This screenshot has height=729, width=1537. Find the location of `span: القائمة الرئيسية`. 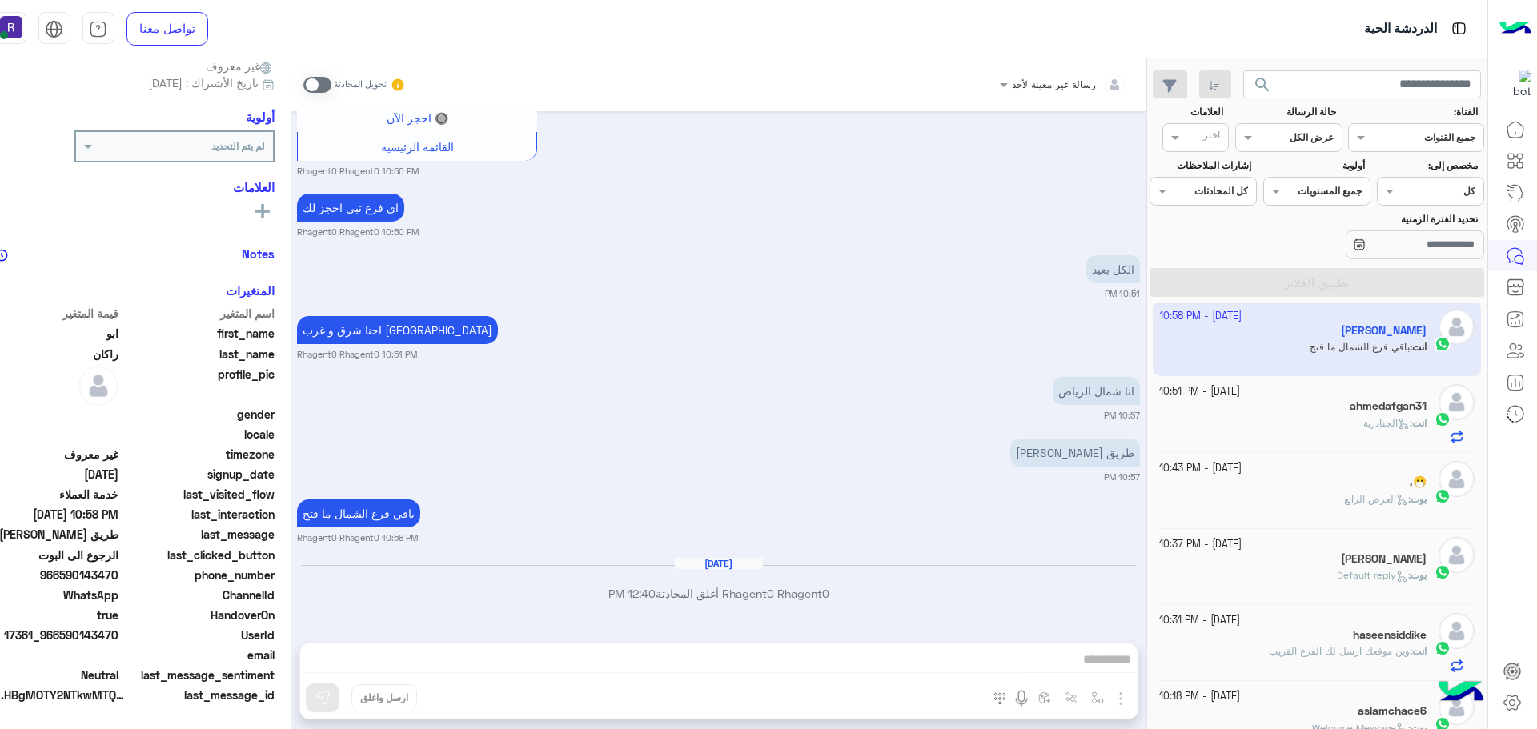

span: القائمة الرئيسية is located at coordinates (417, 146).